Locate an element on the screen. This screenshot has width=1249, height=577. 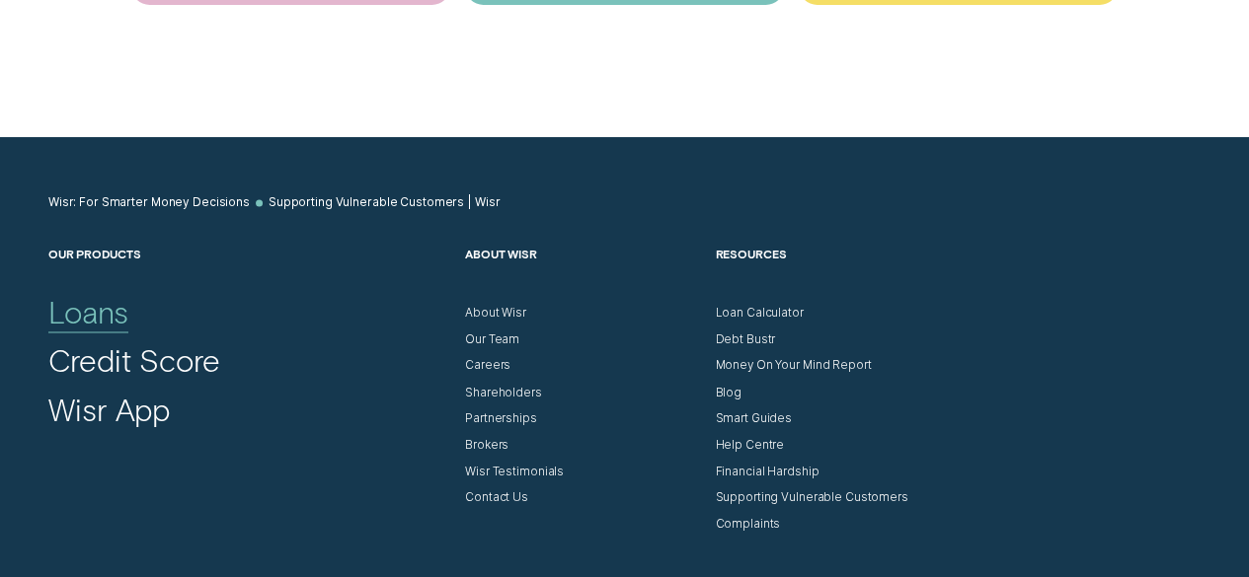
div: Smart Guides is located at coordinates (753, 418).